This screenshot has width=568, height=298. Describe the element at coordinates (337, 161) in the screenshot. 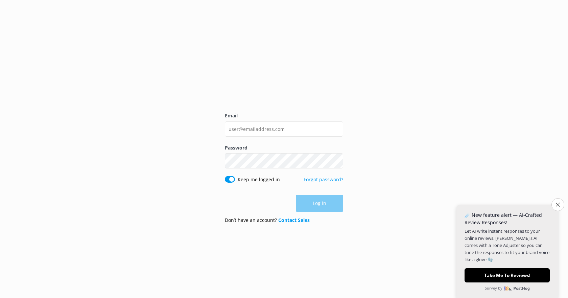

I see `button: Show password` at that location.